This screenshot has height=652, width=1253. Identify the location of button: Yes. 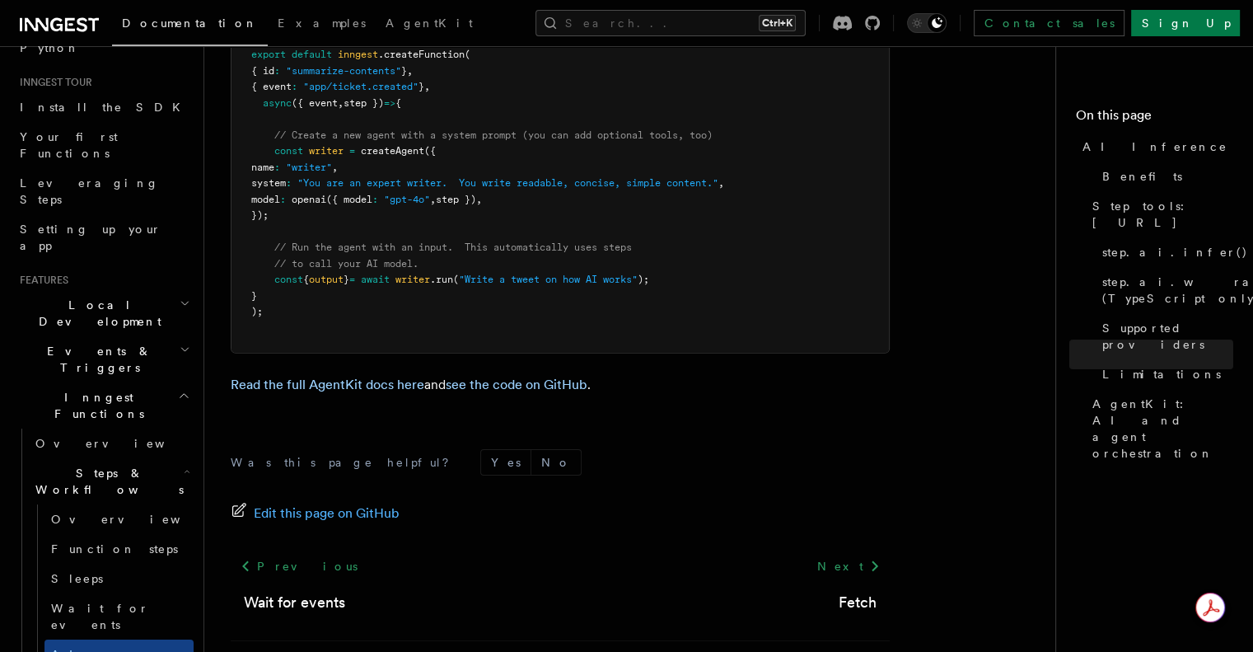
(506, 462).